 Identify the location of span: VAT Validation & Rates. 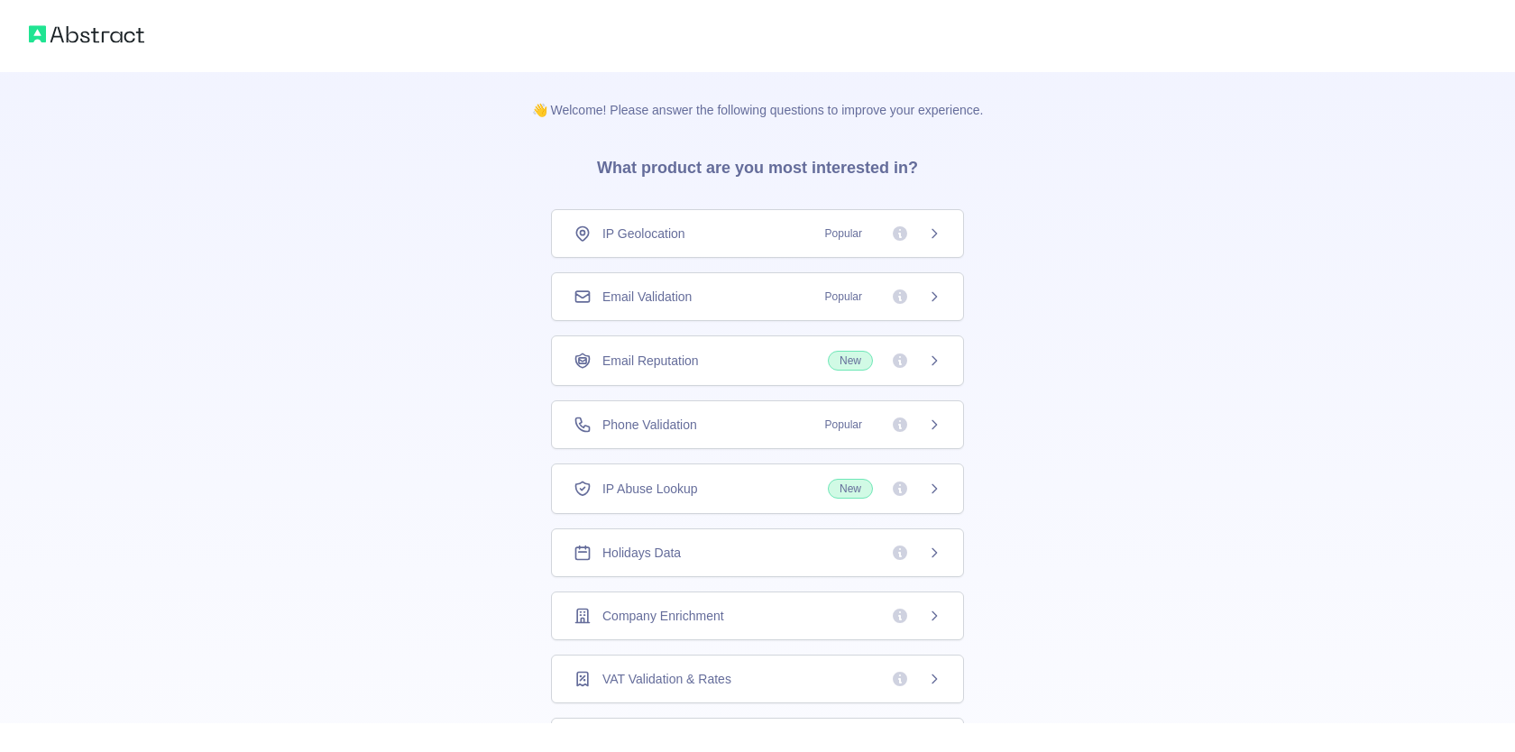
(666, 679).